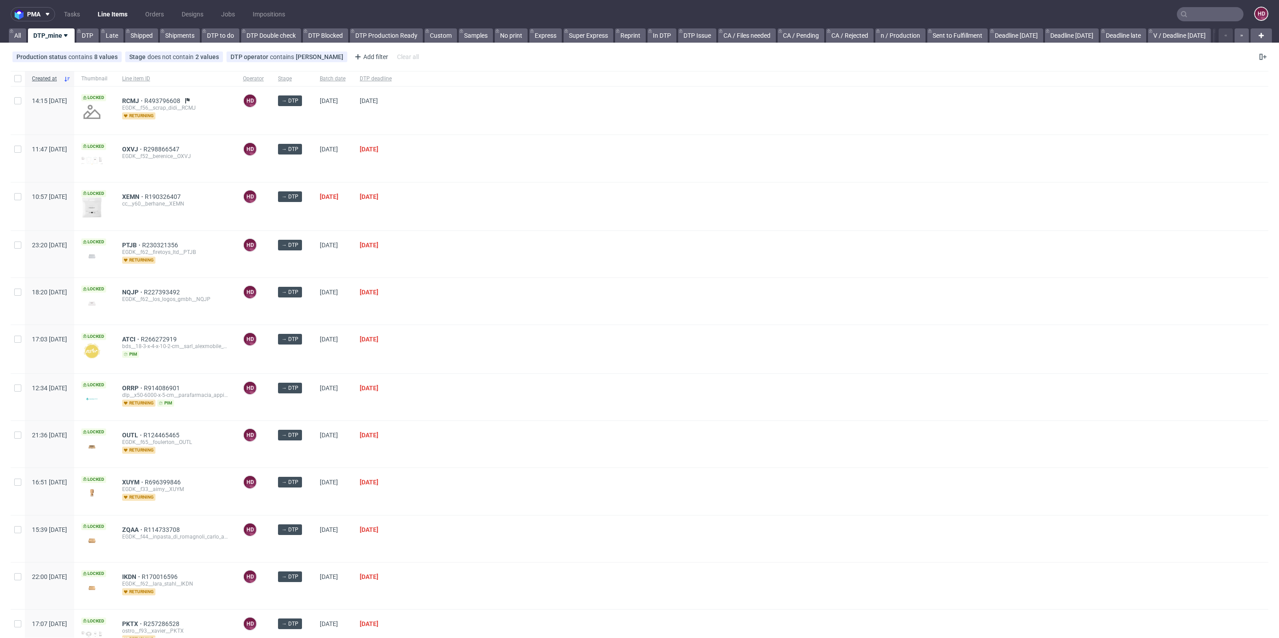 Image resolution: width=1279 pixels, height=638 pixels. Describe the element at coordinates (747, 36) in the screenshot. I see `a: CA / Files needed` at that location.